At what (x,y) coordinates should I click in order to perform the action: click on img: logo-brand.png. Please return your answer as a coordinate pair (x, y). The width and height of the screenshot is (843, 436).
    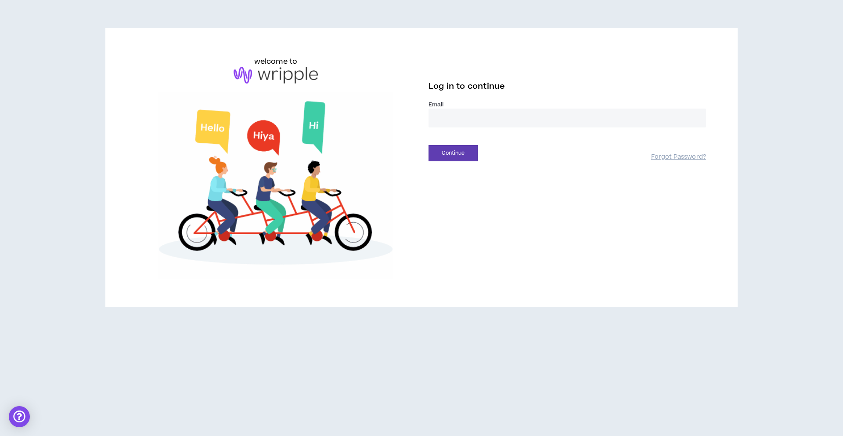
    Looking at the image, I should click on (276, 75).